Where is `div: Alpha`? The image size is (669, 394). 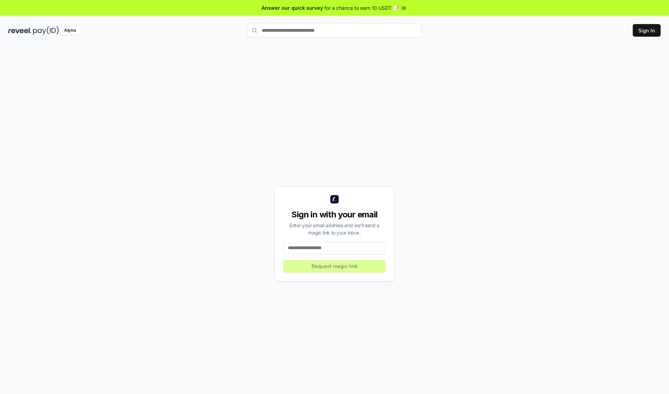 div: Alpha is located at coordinates (70, 30).